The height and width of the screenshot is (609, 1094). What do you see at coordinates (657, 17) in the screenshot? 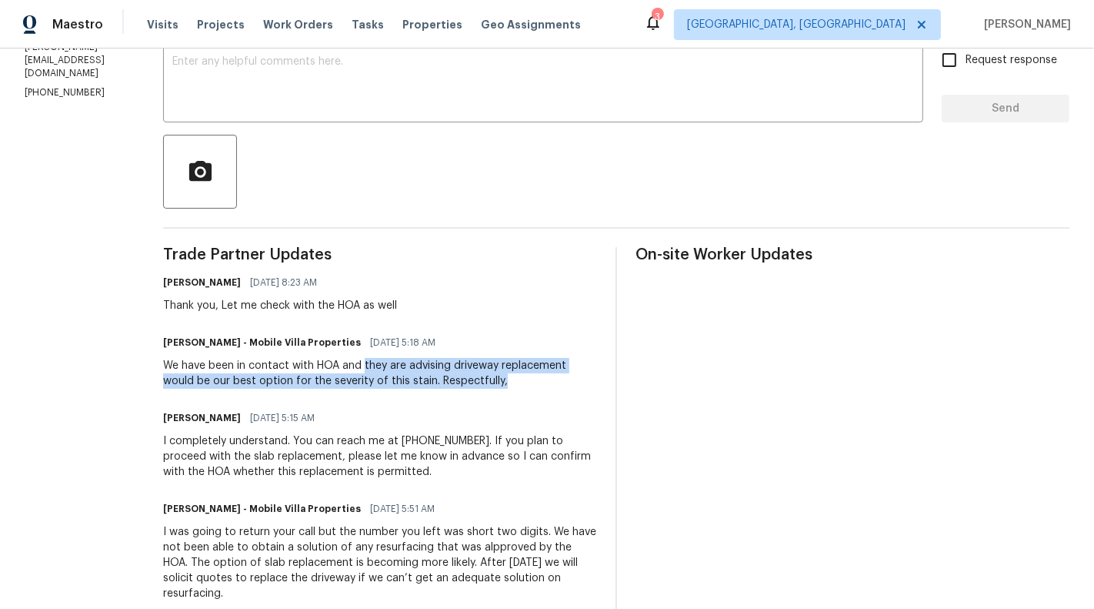
I see `div: 3` at bounding box center [657, 17].